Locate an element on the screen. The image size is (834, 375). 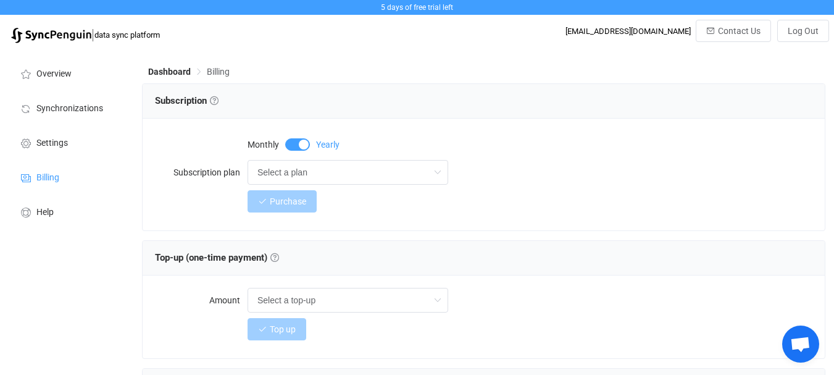
span: Contact Us is located at coordinates (739, 31).